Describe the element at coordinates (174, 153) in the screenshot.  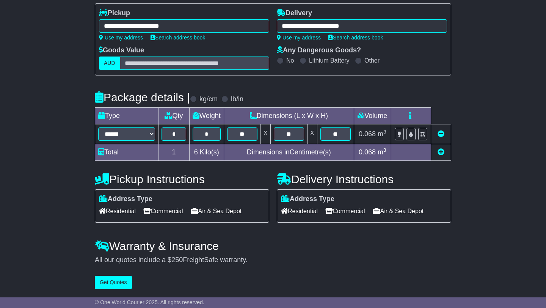
I see `td: 1` at that location.